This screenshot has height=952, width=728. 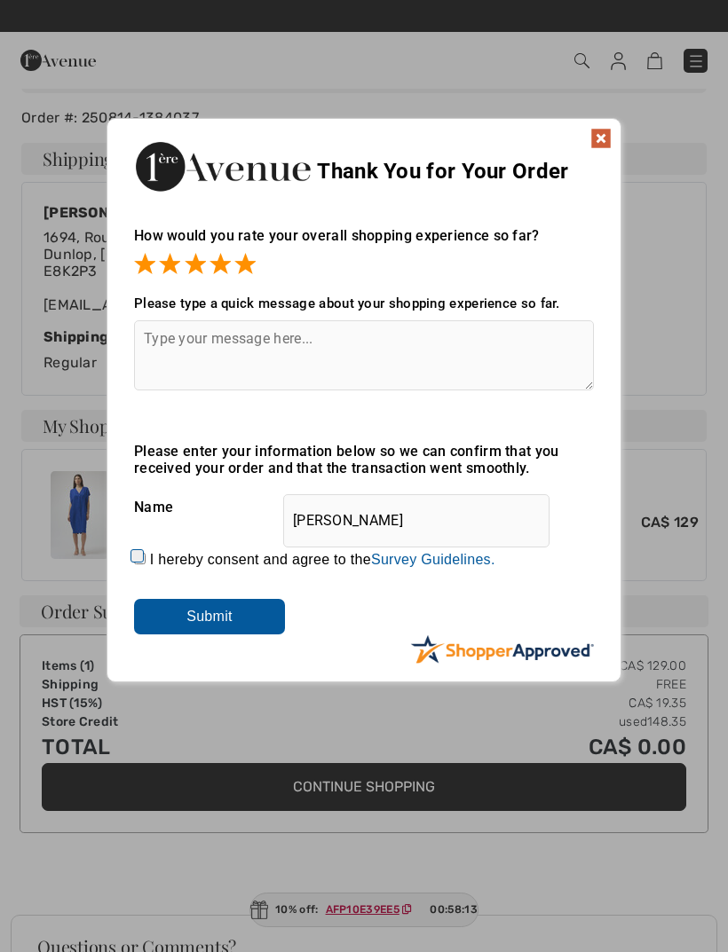 I want to click on input: Submit, so click(x=209, y=617).